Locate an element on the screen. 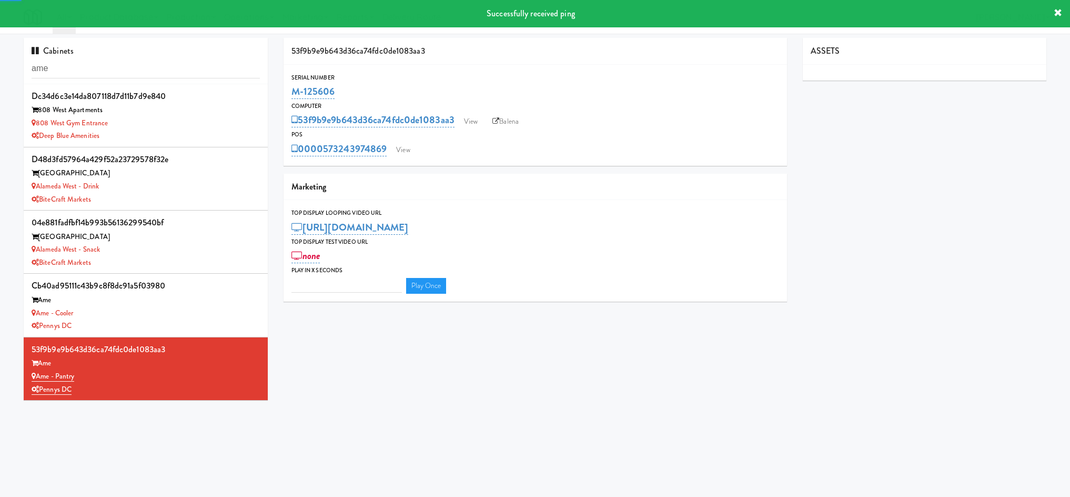  a: 0000573243974869 is located at coordinates (339, 149).